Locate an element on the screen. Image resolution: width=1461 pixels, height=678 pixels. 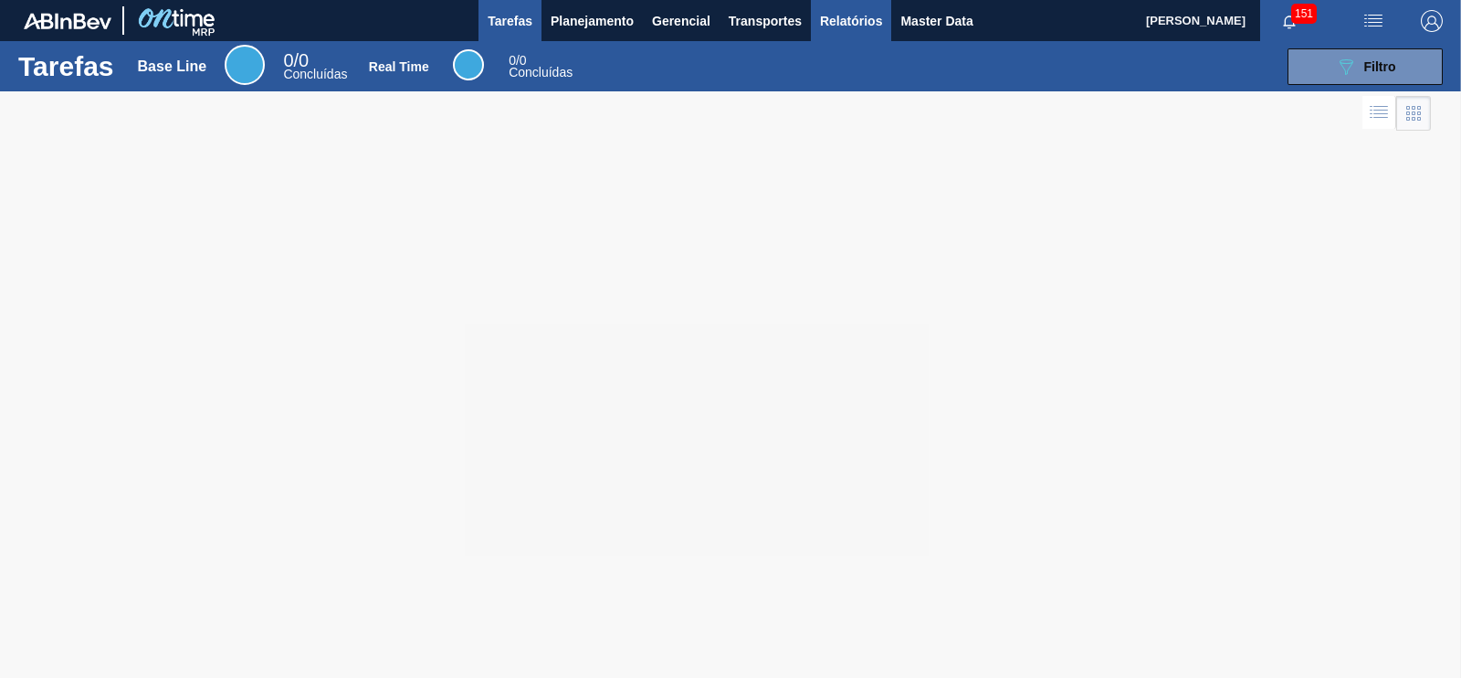
span: Tarefas is located at coordinates (510, 21).